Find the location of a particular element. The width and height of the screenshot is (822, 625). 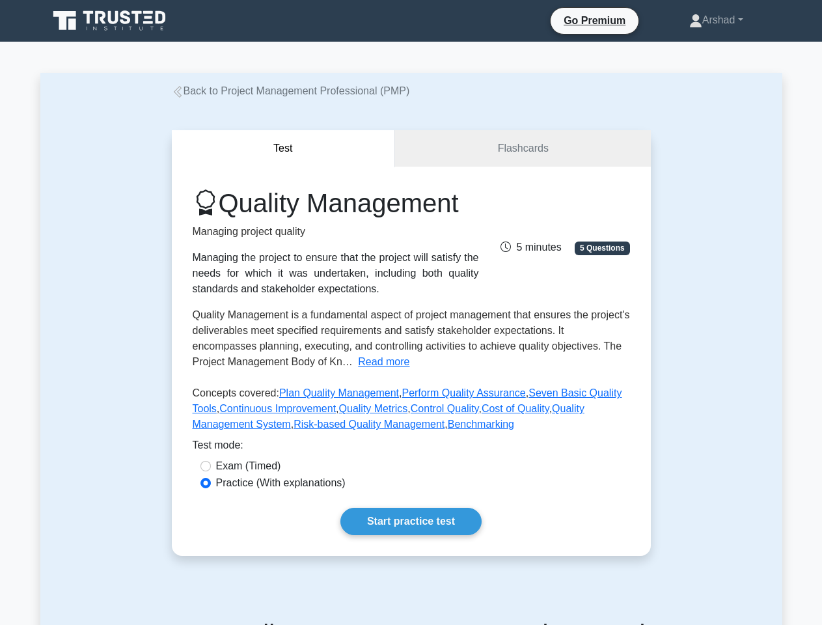

a: Flashcards is located at coordinates (523, 148).